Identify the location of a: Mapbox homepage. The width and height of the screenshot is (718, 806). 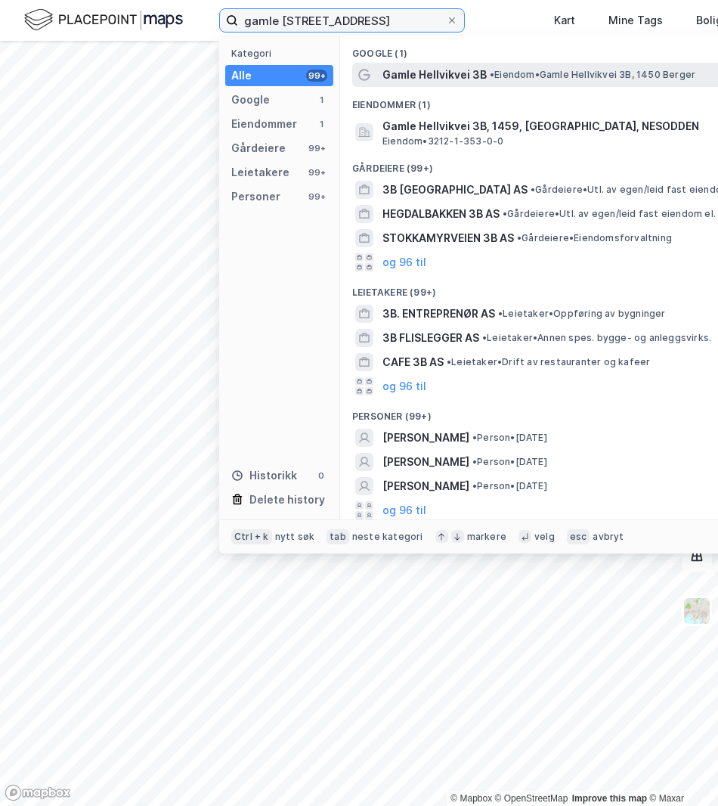
(38, 792).